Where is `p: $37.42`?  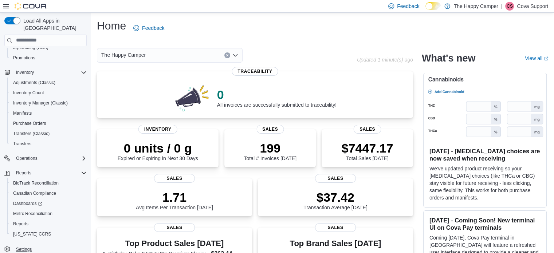
p: $37.42 is located at coordinates (336, 198).